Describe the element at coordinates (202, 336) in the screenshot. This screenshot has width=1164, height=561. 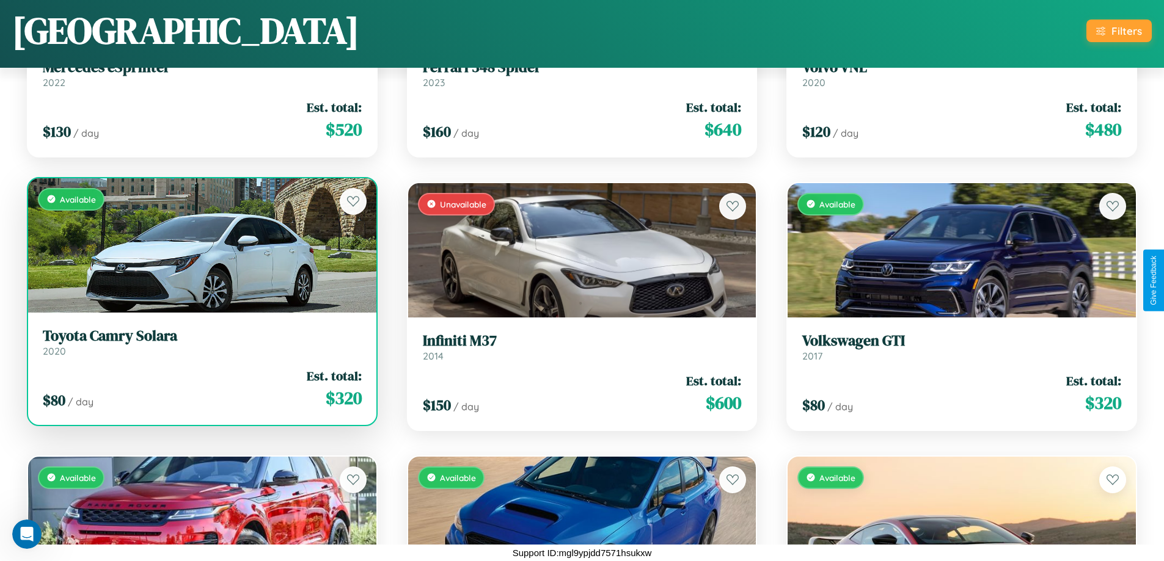
I see `h3: Toyota Camry Solara` at that location.